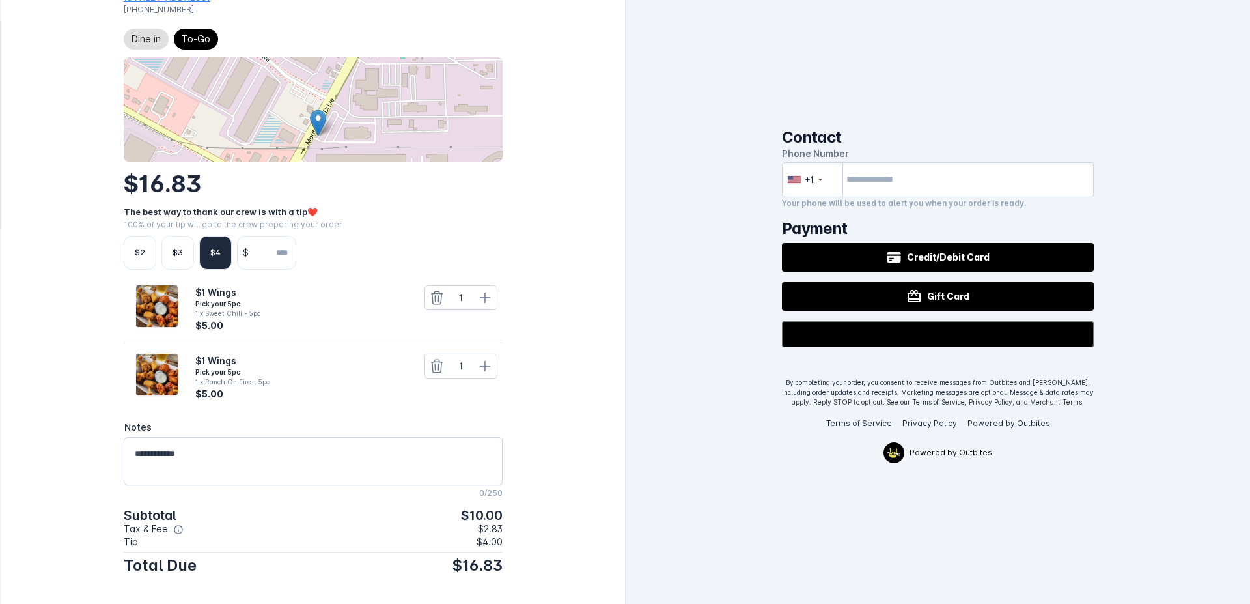 This screenshot has width=1250, height=604. What do you see at coordinates (859, 423) in the screenshot?
I see `a: Terms of Service` at bounding box center [859, 423].